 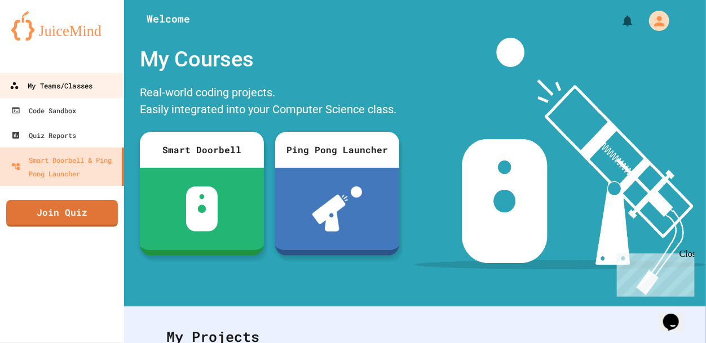 I want to click on a: Join Quiz, so click(x=62, y=214).